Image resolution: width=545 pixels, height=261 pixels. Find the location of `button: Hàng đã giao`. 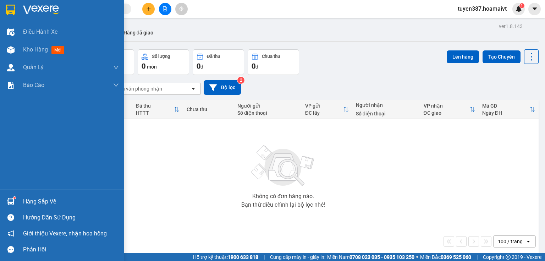

button: Hàng đã giao is located at coordinates (138, 33).